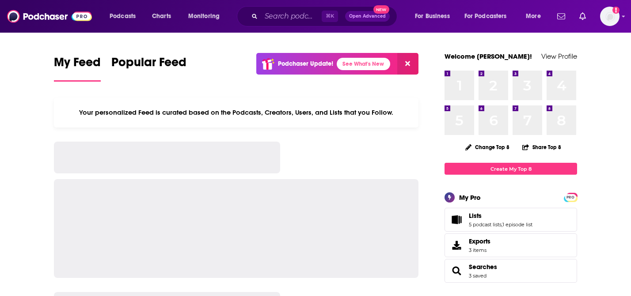  Describe the element at coordinates (517, 225) in the screenshot. I see `a: 1 episode list` at that location.